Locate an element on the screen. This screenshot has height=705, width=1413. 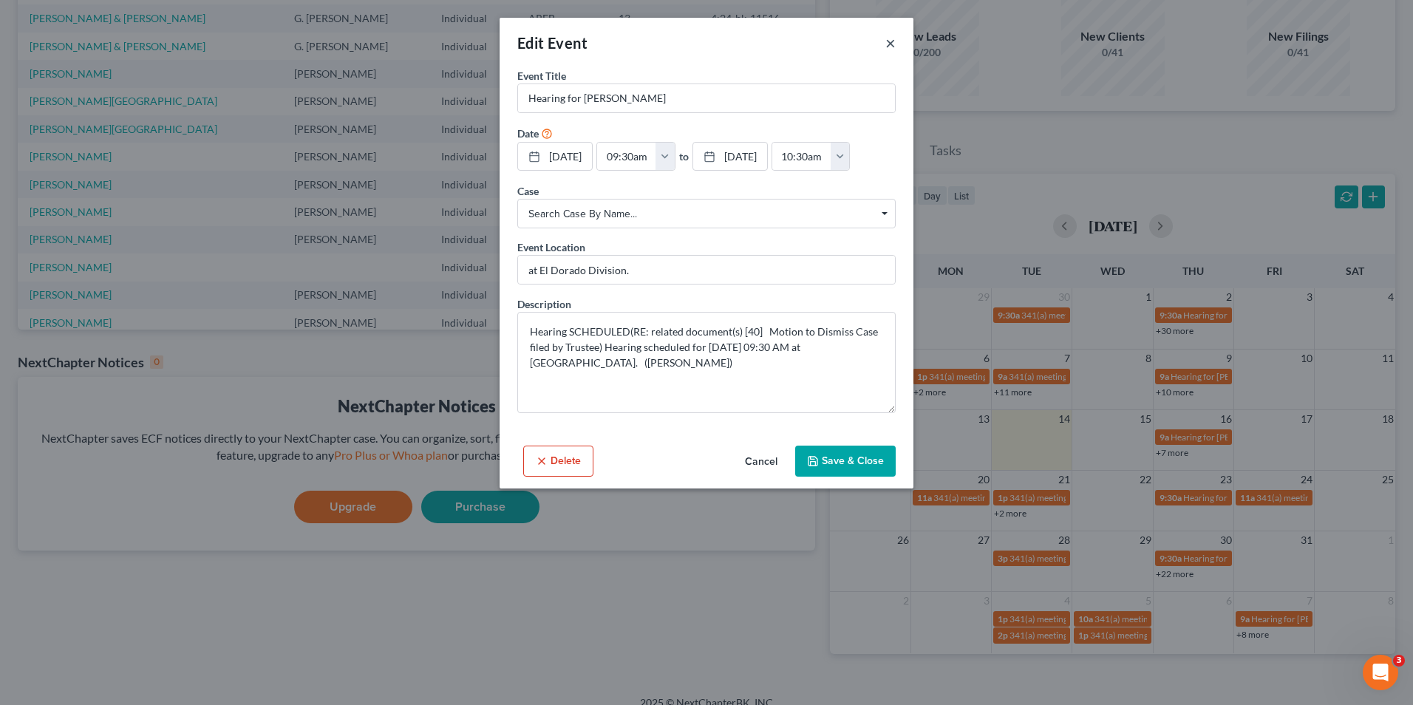
label: Case is located at coordinates (528, 191).